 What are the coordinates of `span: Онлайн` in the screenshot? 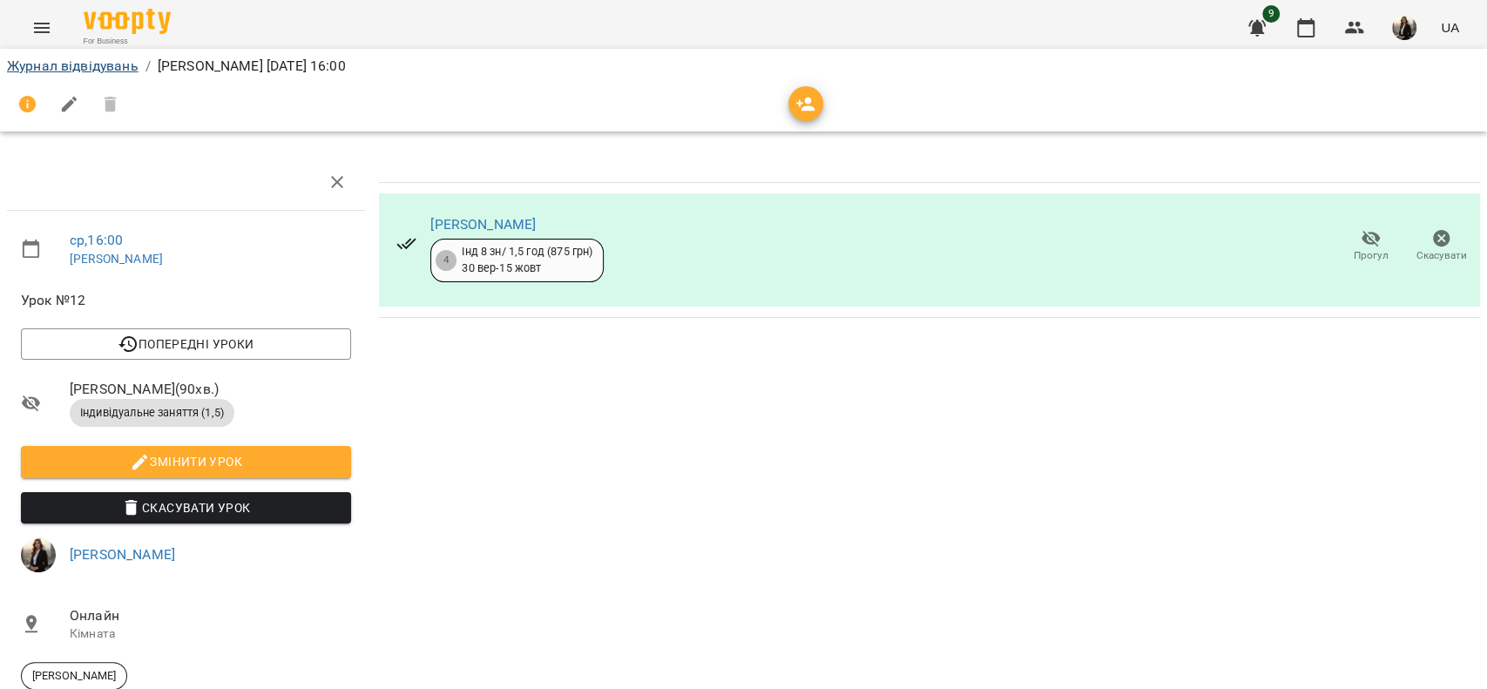 It's located at (210, 616).